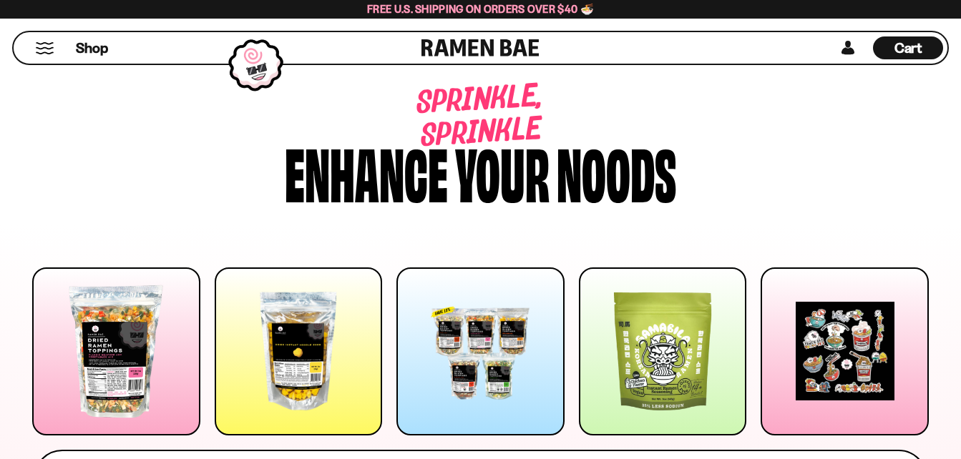 The image size is (961, 459). Describe the element at coordinates (92, 48) in the screenshot. I see `span: Shop` at that location.